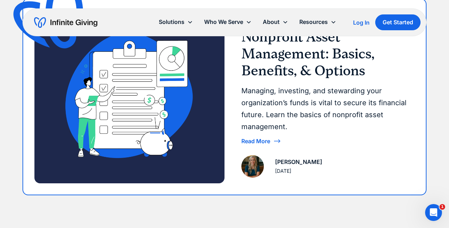  What do you see at coordinates (256, 141) in the screenshot?
I see `div: Read More` at bounding box center [256, 141].